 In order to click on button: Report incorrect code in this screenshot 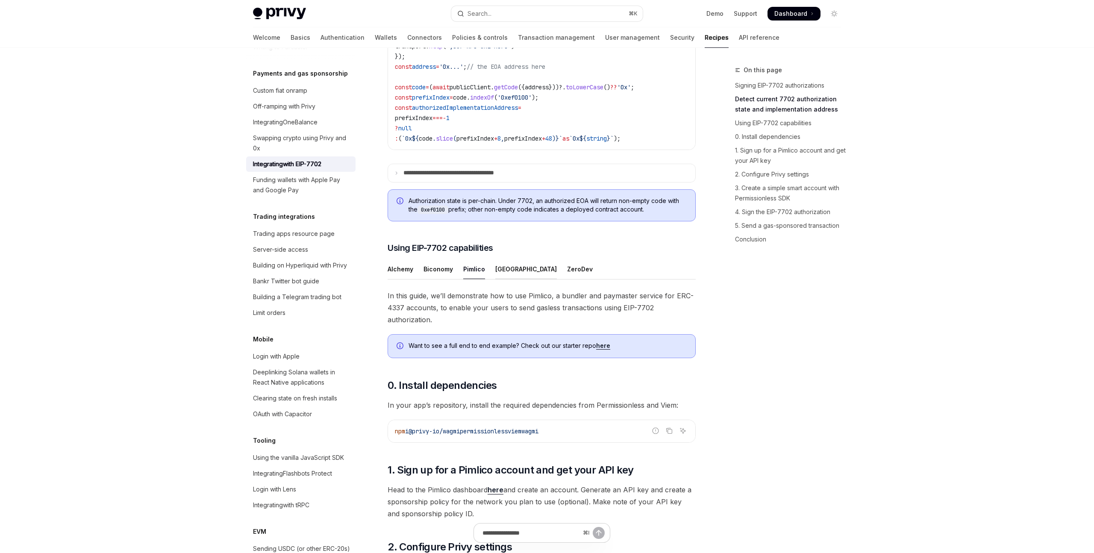, I will do `click(656, 431)`.